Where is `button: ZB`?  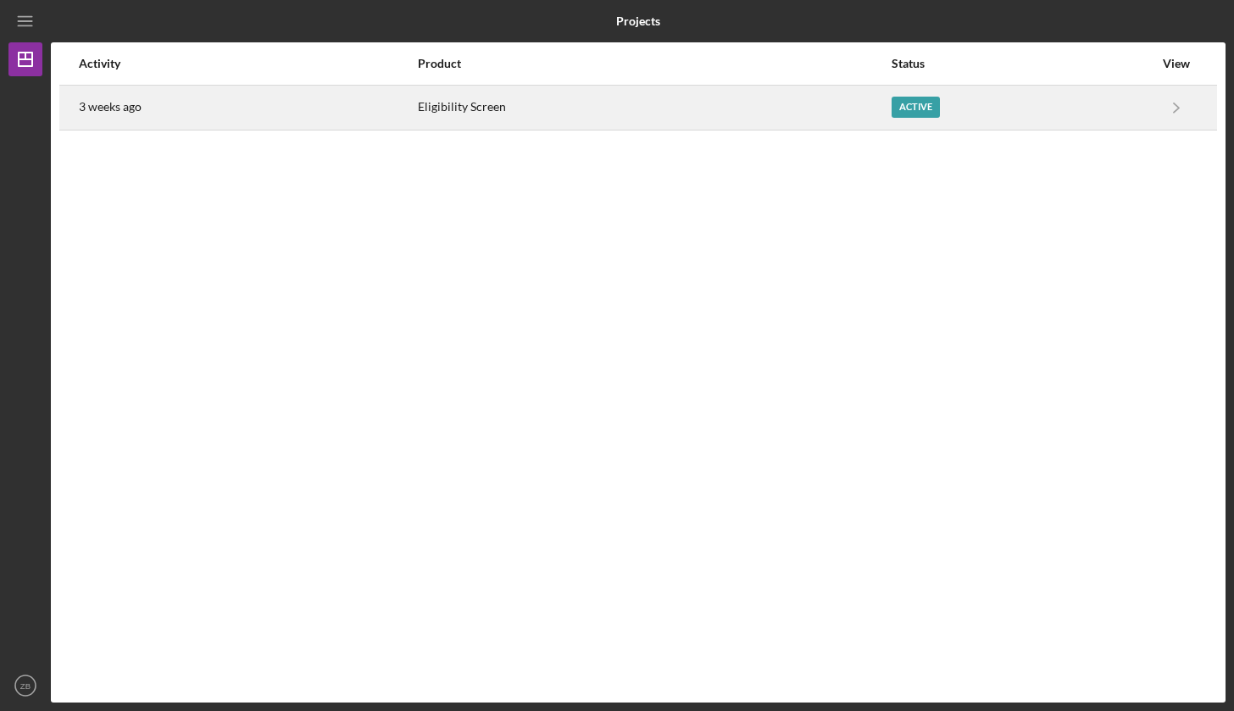
button: ZB is located at coordinates (25, 685).